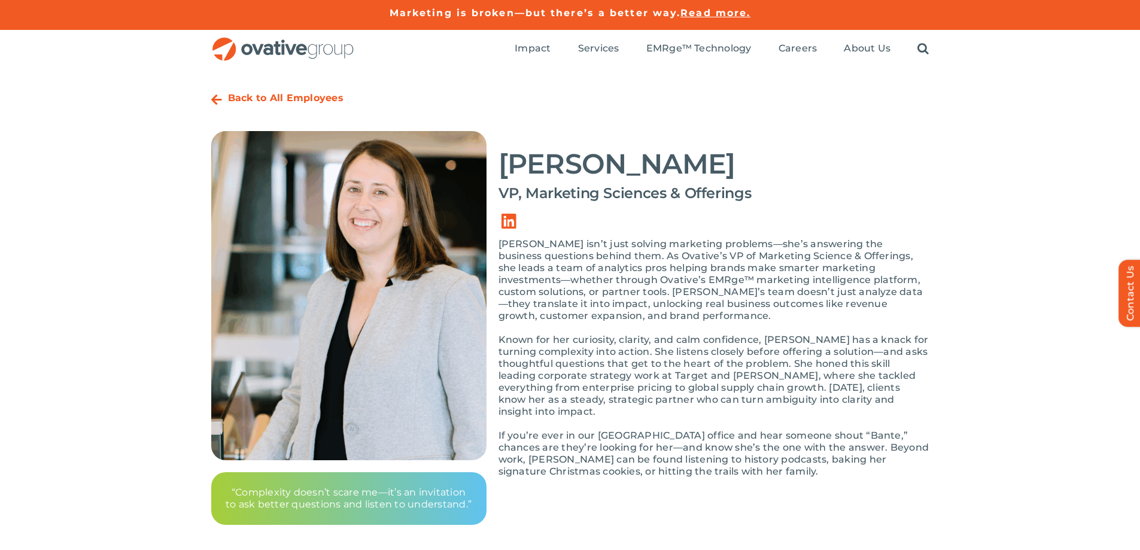 The width and height of the screenshot is (1140, 550). What do you see at coordinates (535, 13) in the screenshot?
I see `a: Marketing is broken—but there’s a better way.` at bounding box center [535, 13].